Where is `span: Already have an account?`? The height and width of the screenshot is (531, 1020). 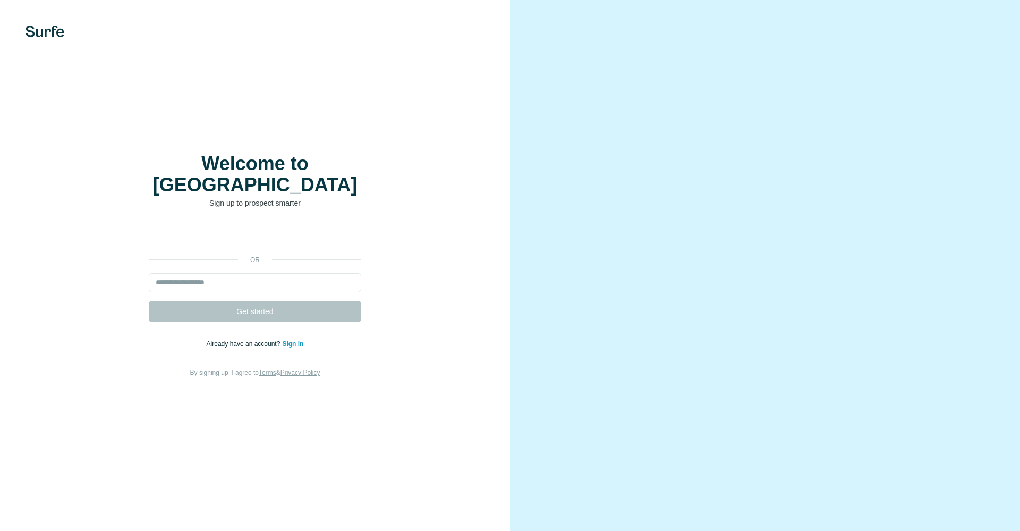 span: Already have an account? is located at coordinates (244, 344).